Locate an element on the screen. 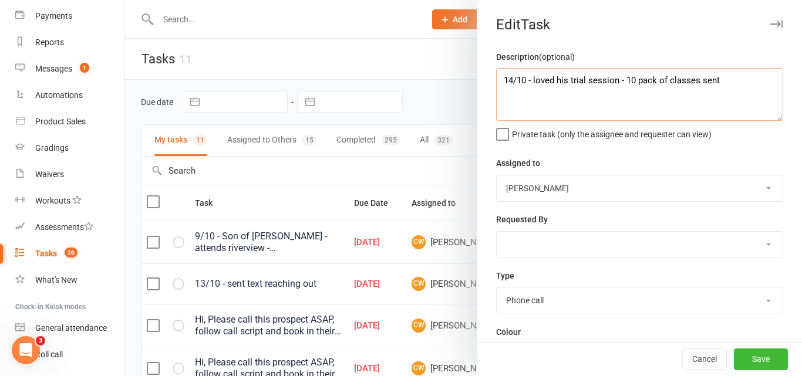 The width and height of the screenshot is (802, 376). div: Edit Task is located at coordinates (640, 25).